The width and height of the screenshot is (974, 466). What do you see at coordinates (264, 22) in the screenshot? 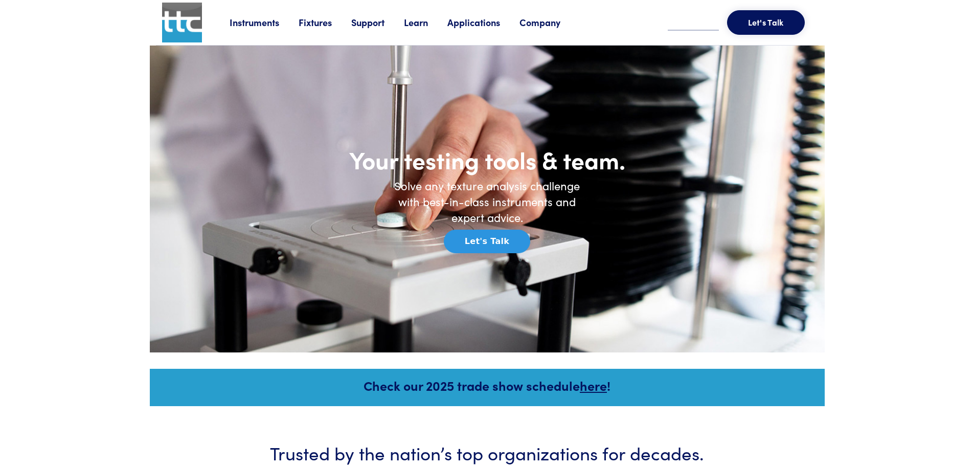
I see `a: Instruments` at bounding box center [264, 22].